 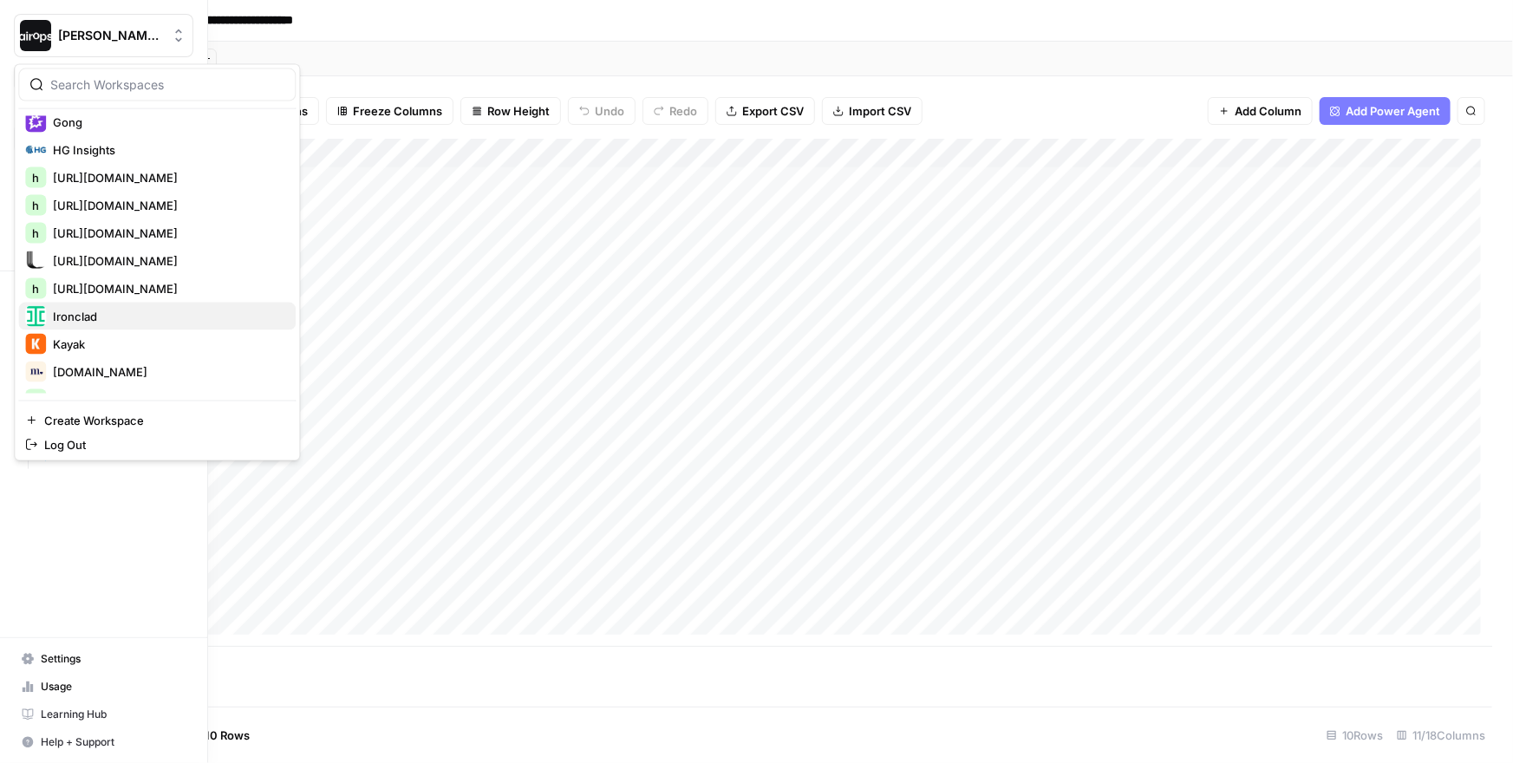 What do you see at coordinates (773, 111) in the screenshot?
I see `span: Export CSV` at bounding box center [773, 111].